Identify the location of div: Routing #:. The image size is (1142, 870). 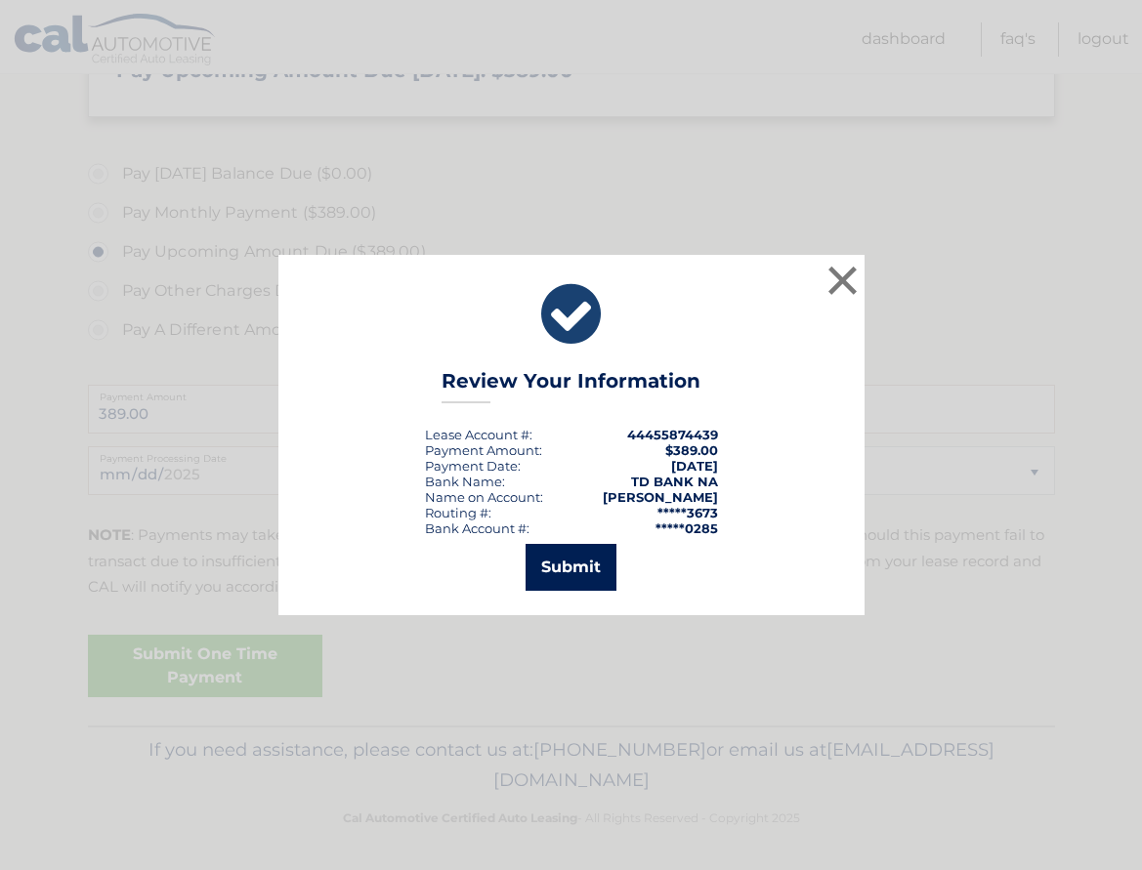
(458, 513).